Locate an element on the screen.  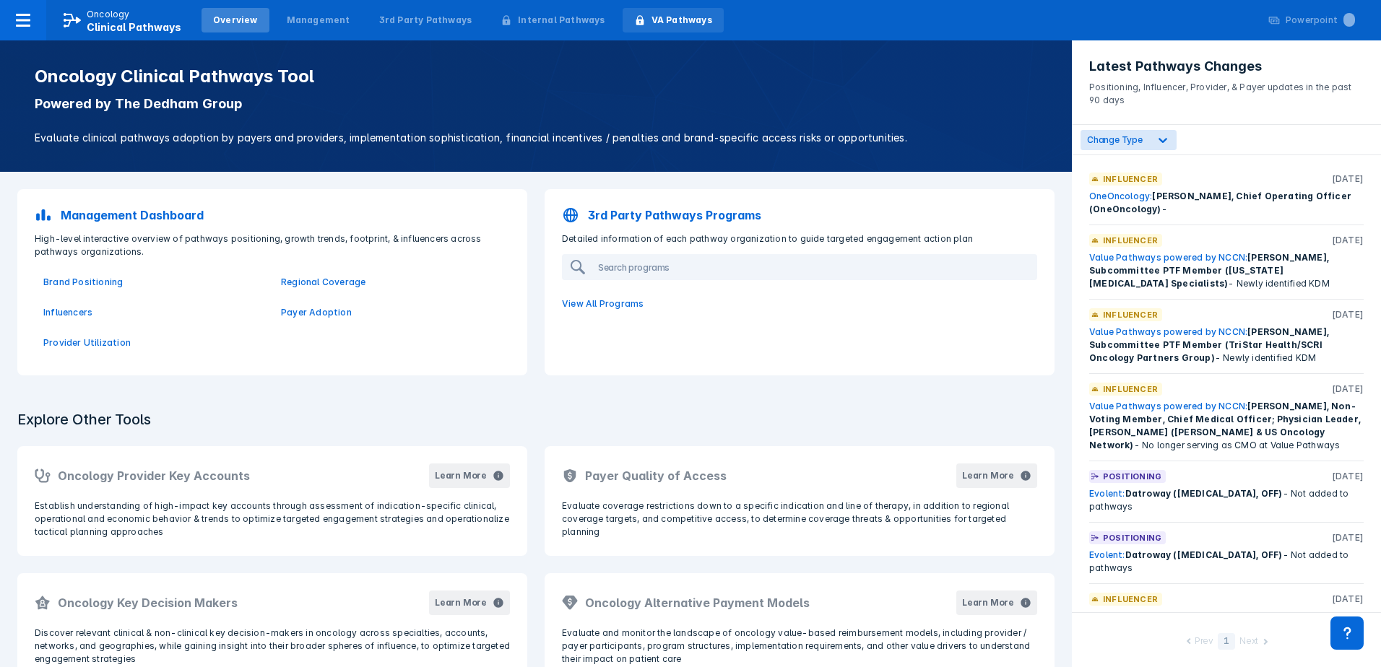
a: Brand Positioning is located at coordinates (153, 282).